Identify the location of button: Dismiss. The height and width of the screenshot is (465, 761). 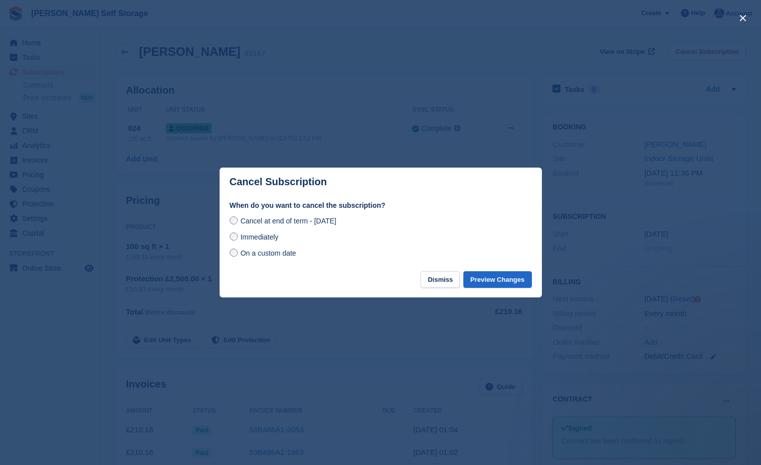
(440, 279).